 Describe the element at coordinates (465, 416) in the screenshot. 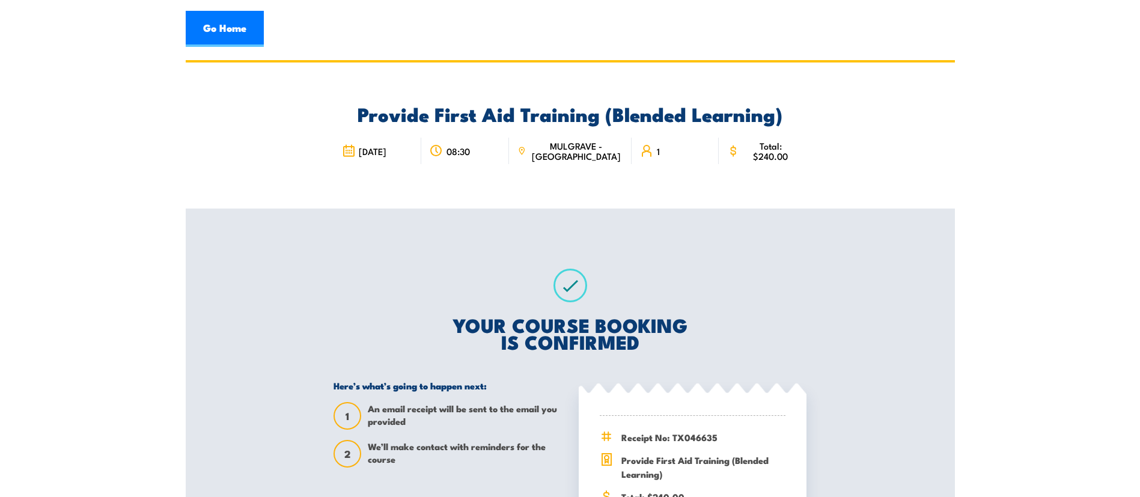

I see `span: An email receipt will be sent to the email you provided` at that location.